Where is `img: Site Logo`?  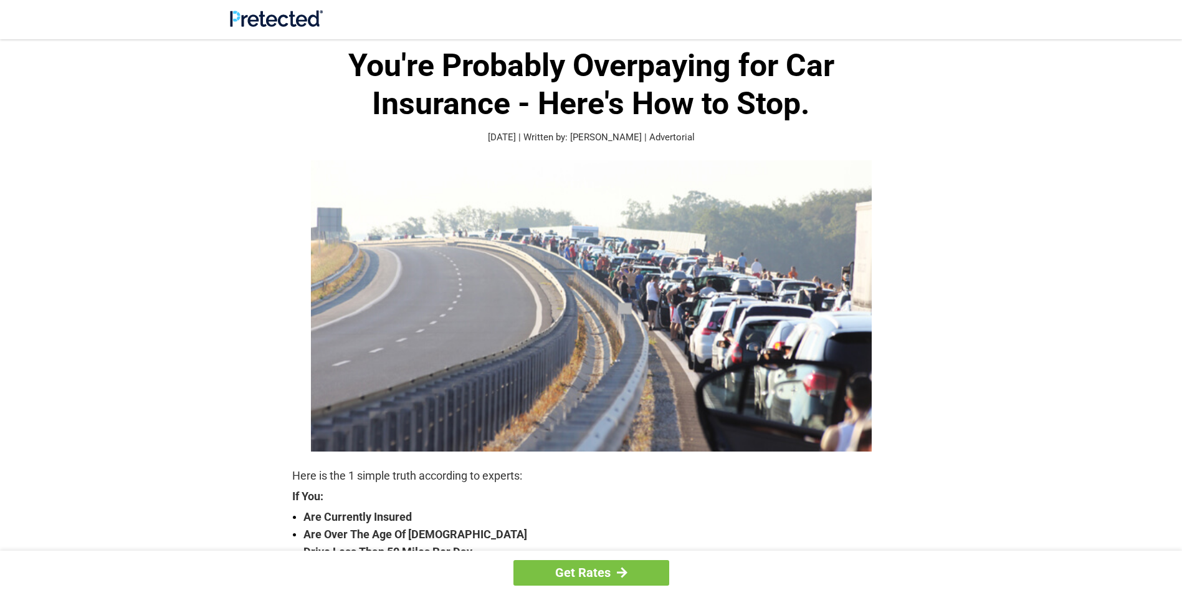
img: Site Logo is located at coordinates (276, 18).